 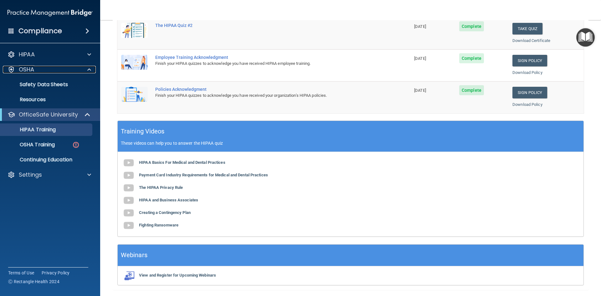 What do you see at coordinates (203, 175) in the screenshot?
I see `b: Payment Card Industry Requirements for Medical and Dental Practices` at bounding box center [203, 175].